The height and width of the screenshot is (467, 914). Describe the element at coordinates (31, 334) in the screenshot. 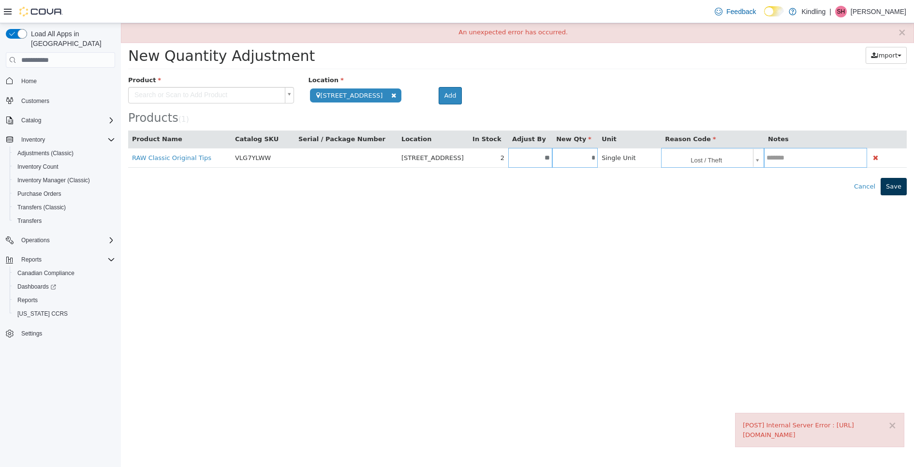

I see `a: Settings` at that location.